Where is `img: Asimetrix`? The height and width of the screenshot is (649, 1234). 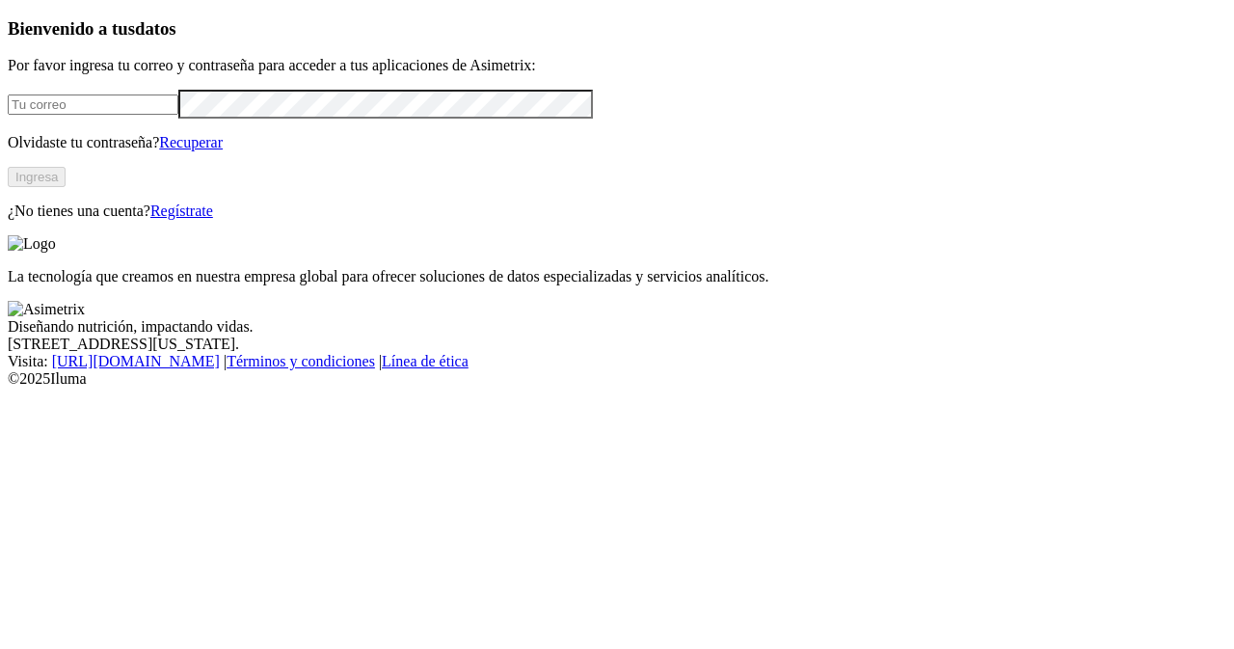 img: Asimetrix is located at coordinates (46, 309).